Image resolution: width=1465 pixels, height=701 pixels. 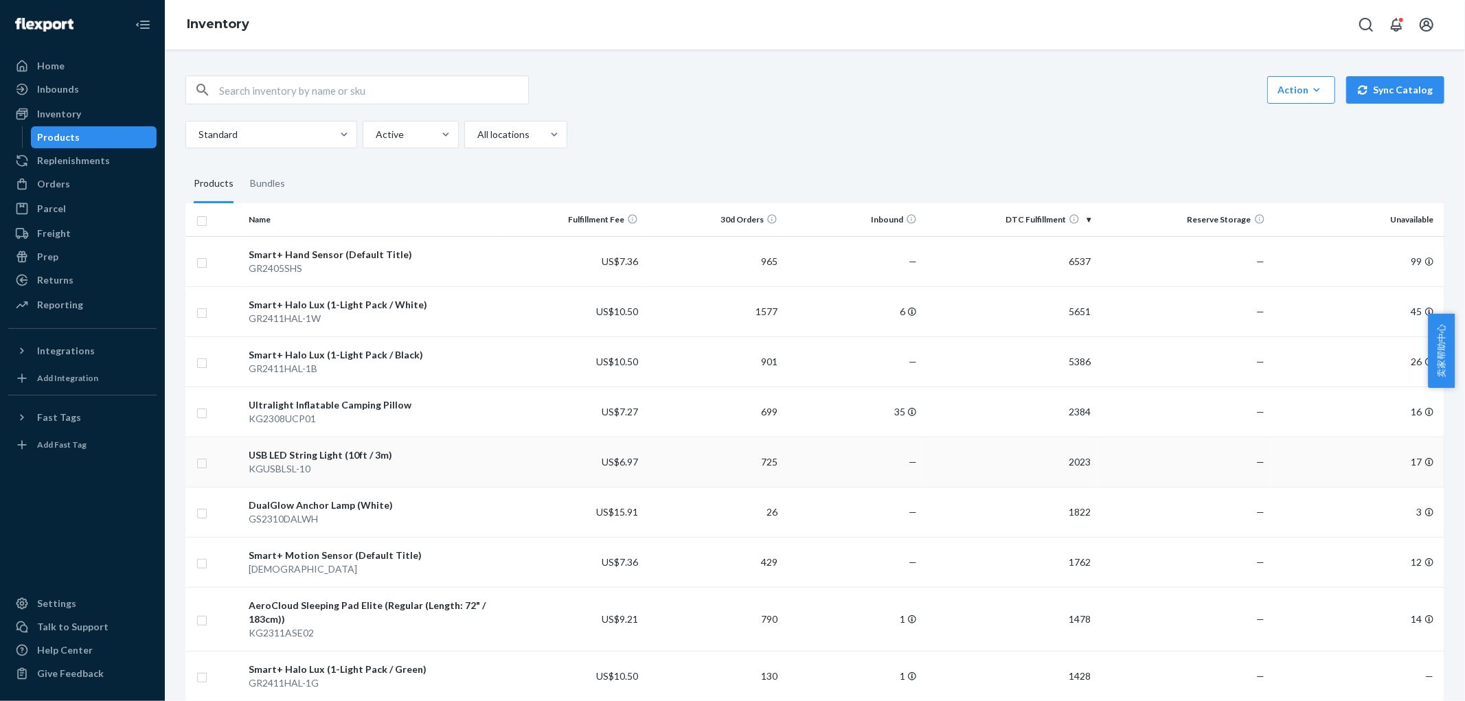 I want to click on div: Freight, so click(x=54, y=234).